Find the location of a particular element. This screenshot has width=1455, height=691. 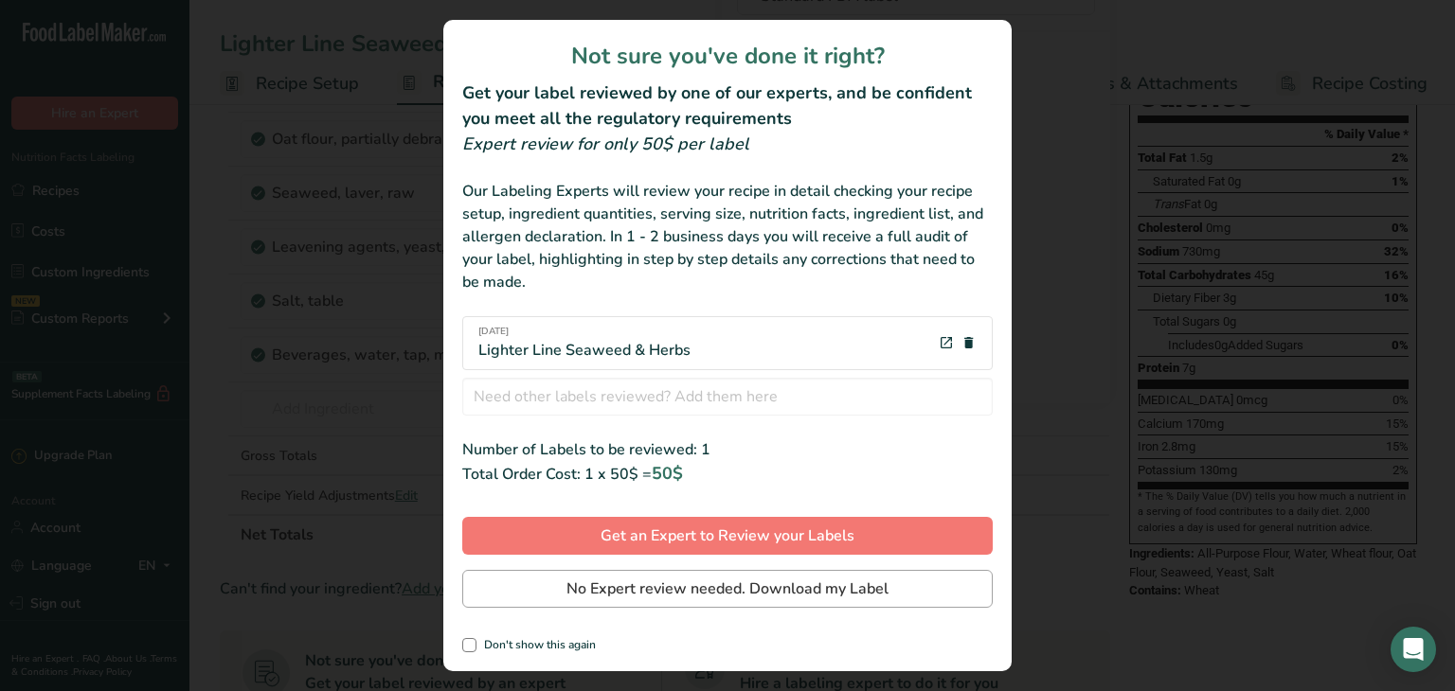

button: Get an Expert to Review your Labels is located at coordinates (727, 536).